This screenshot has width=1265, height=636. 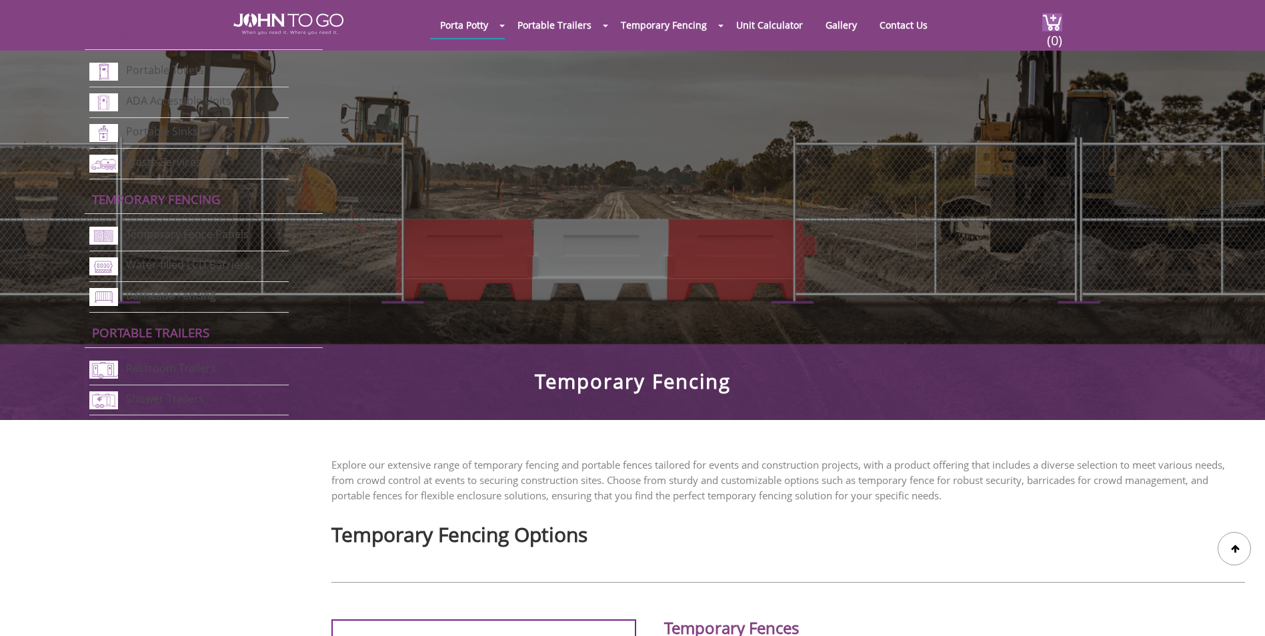 I want to click on a: Portable Toilets, so click(x=165, y=71).